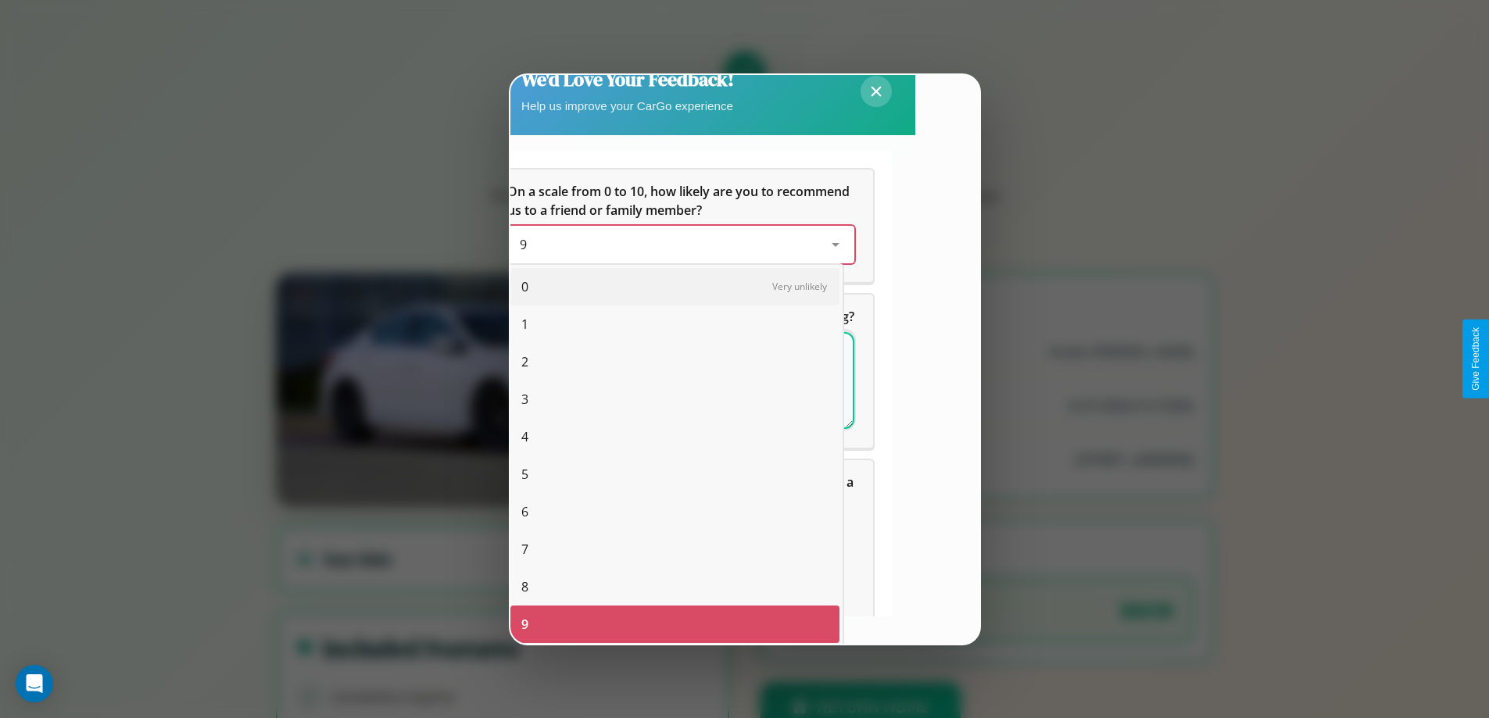 The image size is (1489, 718). What do you see at coordinates (525, 475) in the screenshot?
I see `span: 5` at bounding box center [525, 475].